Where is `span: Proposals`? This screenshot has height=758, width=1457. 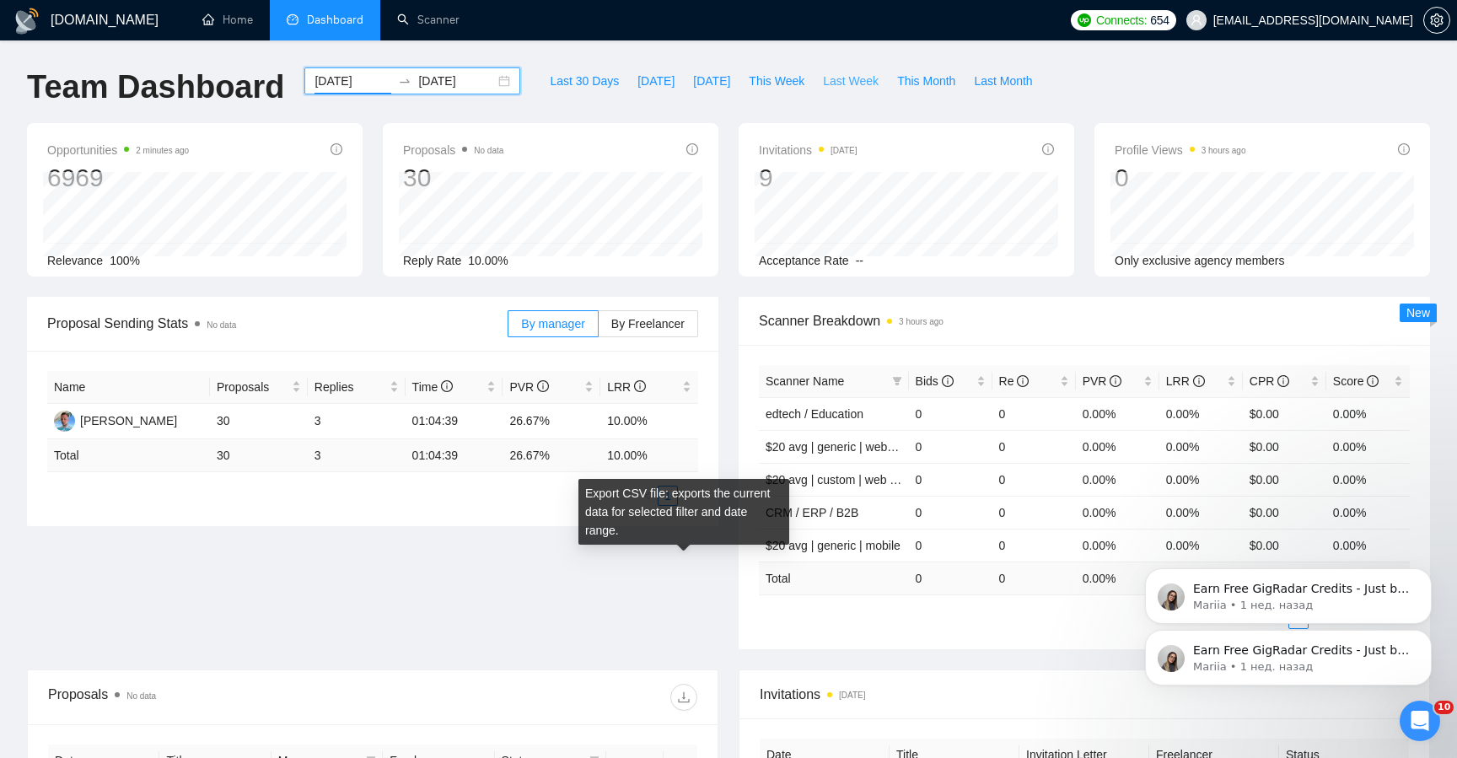 span: Proposals is located at coordinates (453, 150).